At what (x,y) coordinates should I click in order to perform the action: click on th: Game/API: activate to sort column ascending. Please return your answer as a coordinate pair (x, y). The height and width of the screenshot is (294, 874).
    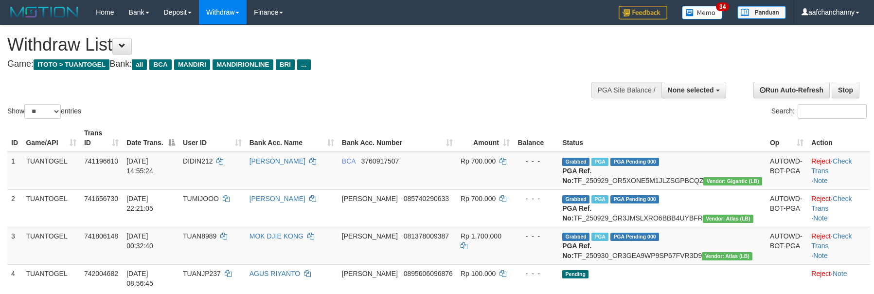
    Looking at the image, I should click on (51, 138).